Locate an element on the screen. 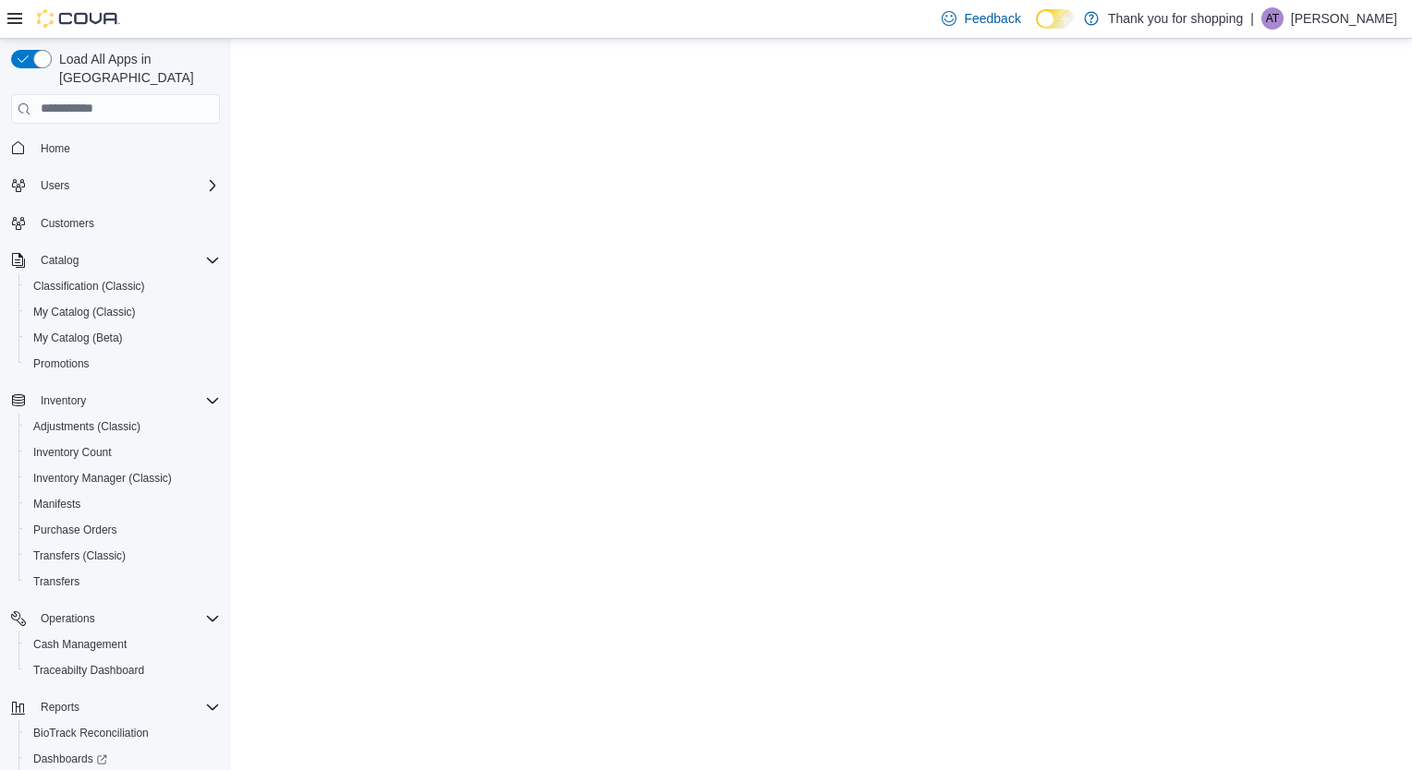  a: Home is located at coordinates (55, 149).